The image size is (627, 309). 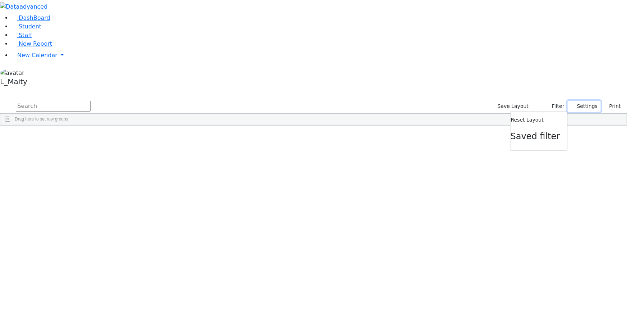 What do you see at coordinates (513, 106) in the screenshot?
I see `button: Save Layout` at bounding box center [513, 106].